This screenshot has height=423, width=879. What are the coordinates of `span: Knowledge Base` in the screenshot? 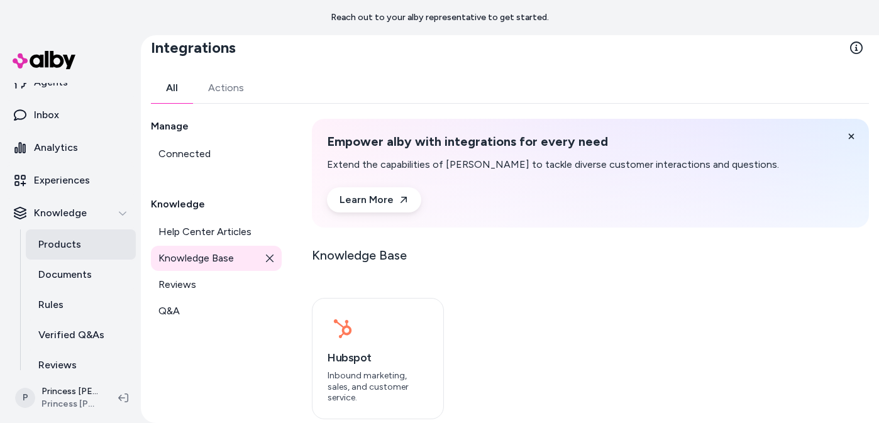 It's located at (196, 258).